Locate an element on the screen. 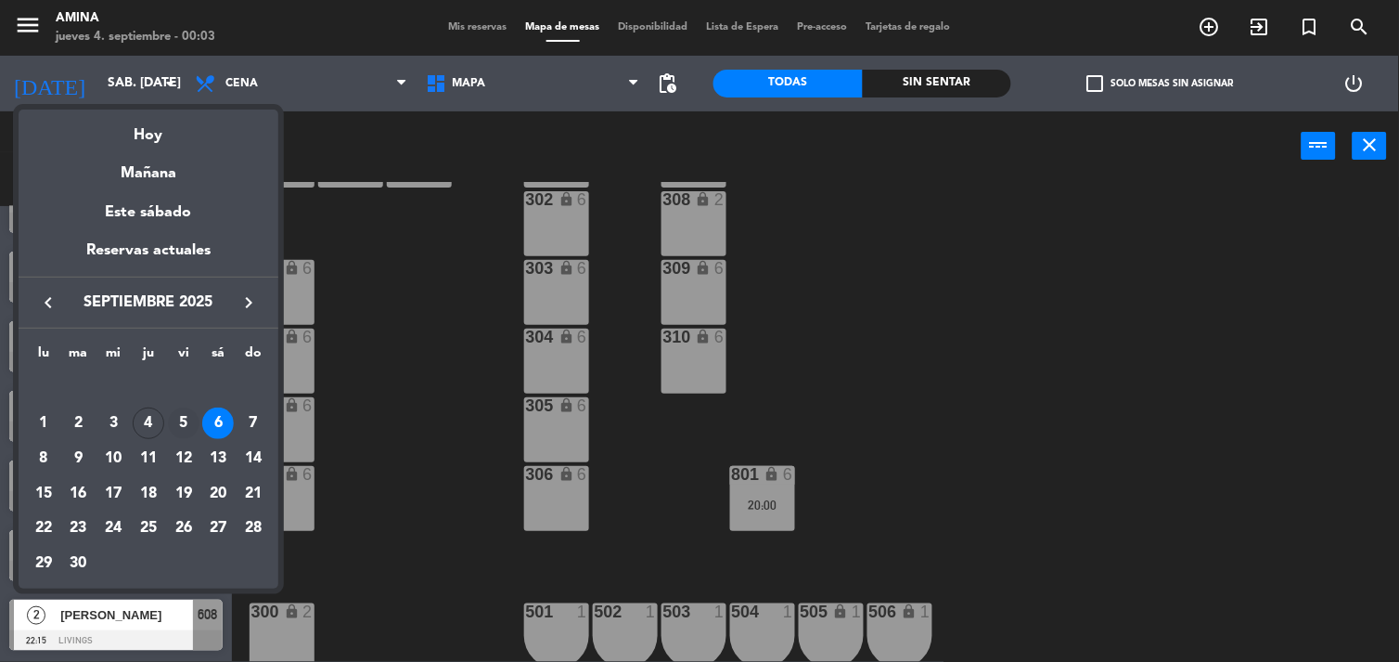  td: 2 de septiembre de 2025 is located at coordinates (79, 423).